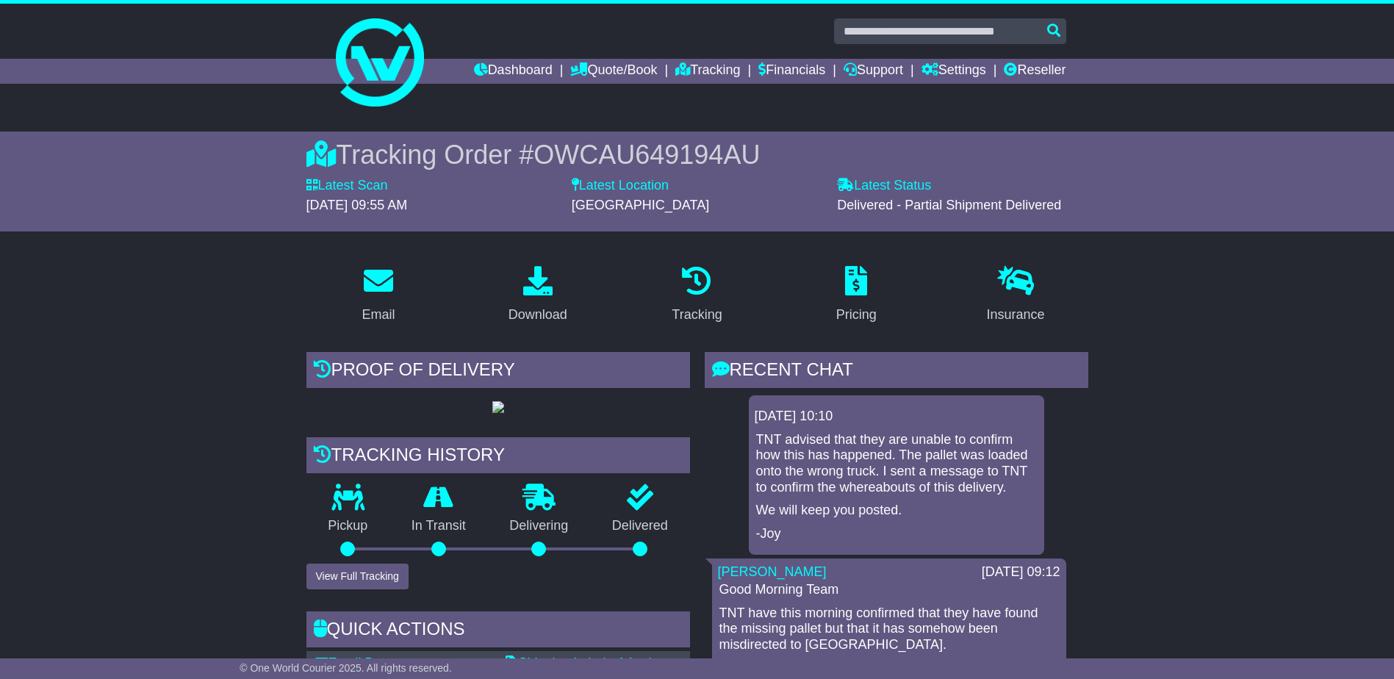  Describe the element at coordinates (498, 407) in the screenshot. I see `img: GetPodImage` at that location.